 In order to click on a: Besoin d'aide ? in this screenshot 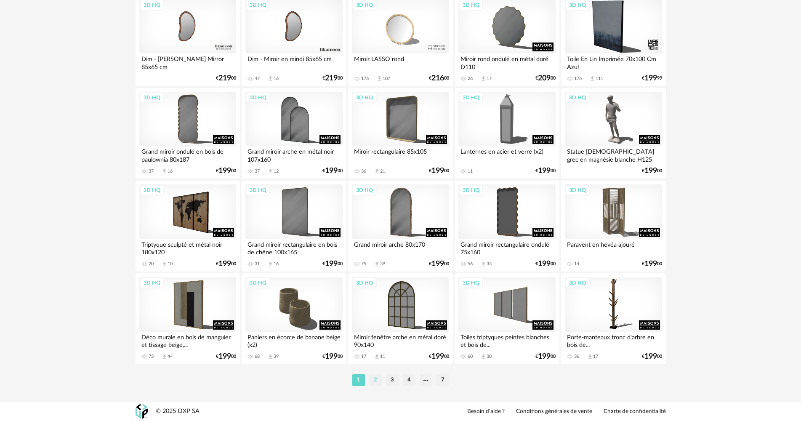, I will do `click(486, 411)`.